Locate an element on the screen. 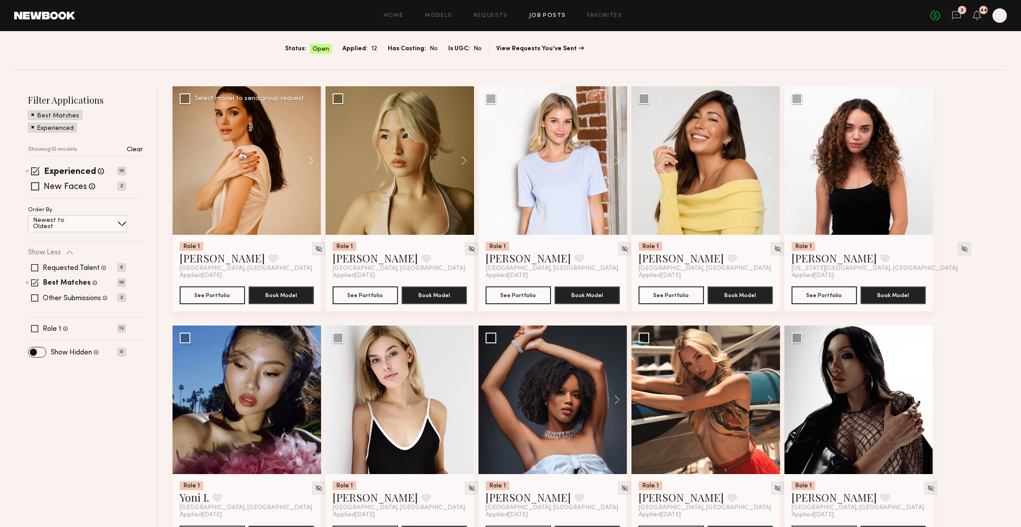 The width and height of the screenshot is (1021, 527). a: Requests is located at coordinates (491, 16).